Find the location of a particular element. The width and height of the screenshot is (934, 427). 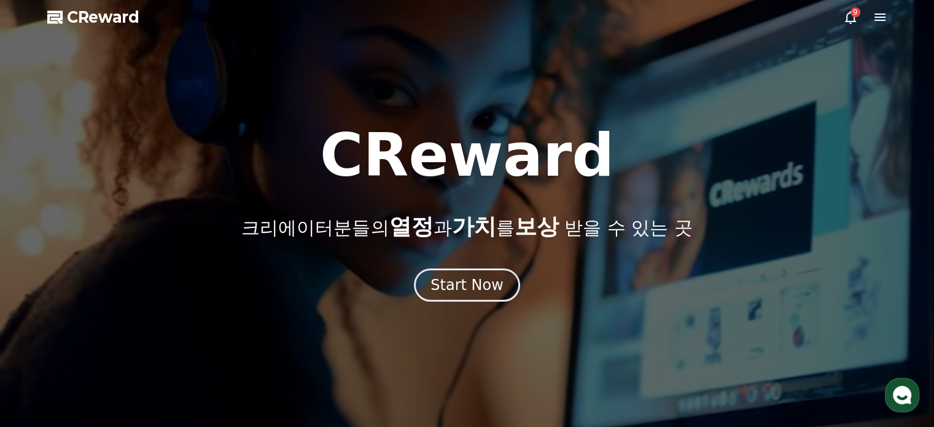

div: 9 is located at coordinates (855, 12).